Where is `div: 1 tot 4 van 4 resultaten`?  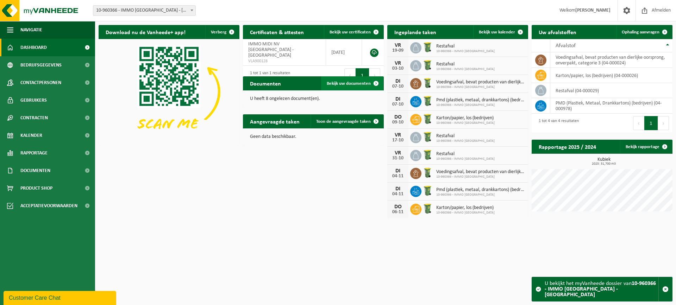 div: 1 tot 4 van 4 resultaten is located at coordinates (557, 123).